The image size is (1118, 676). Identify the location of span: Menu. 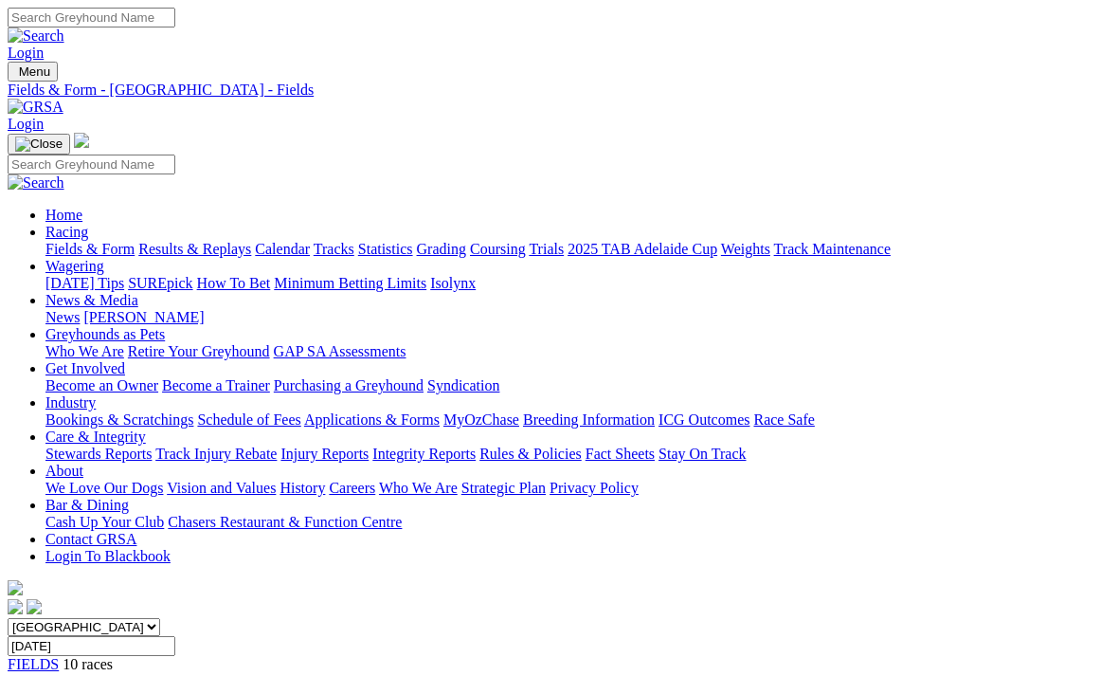
(34, 71).